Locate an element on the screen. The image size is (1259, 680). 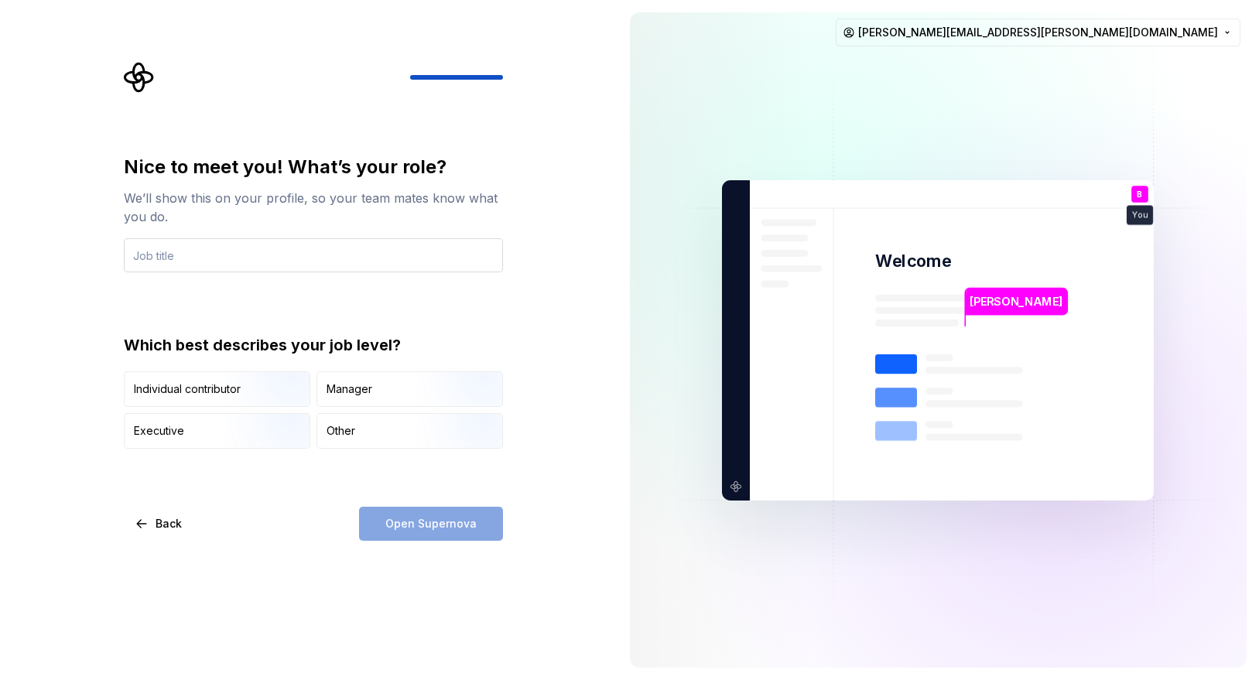
div: Which best describes your job level? is located at coordinates (313, 345).